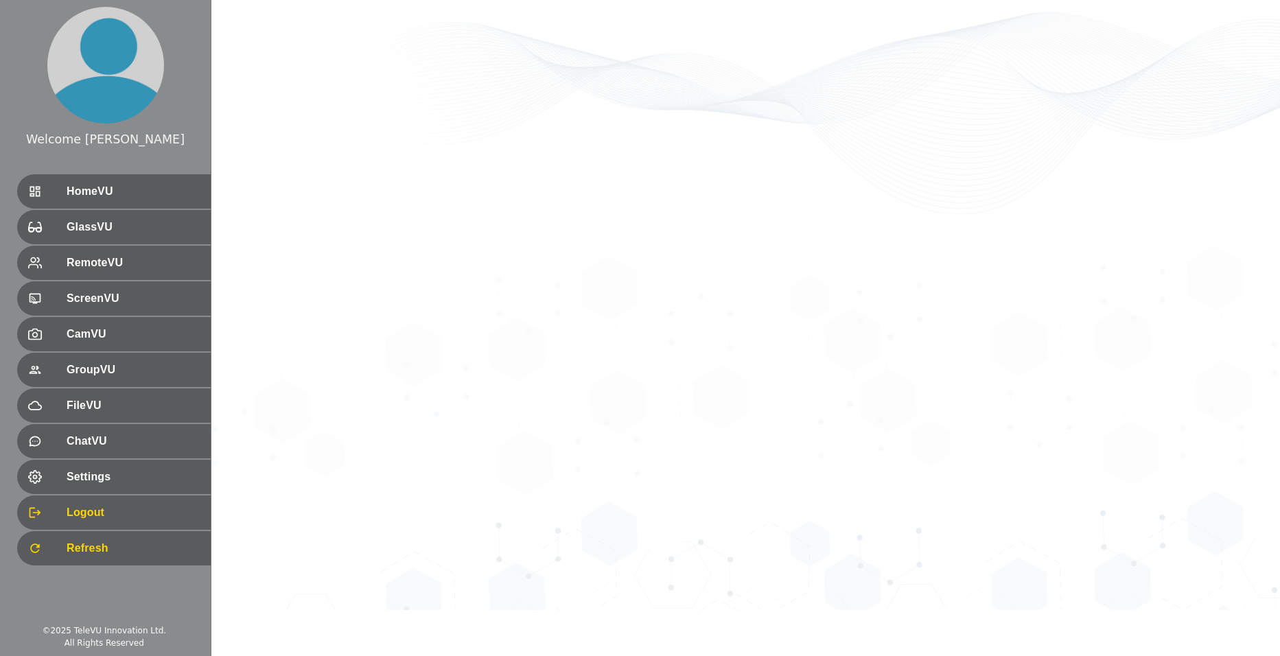 The width and height of the screenshot is (1280, 656). I want to click on div: GlassVU, so click(114, 227).